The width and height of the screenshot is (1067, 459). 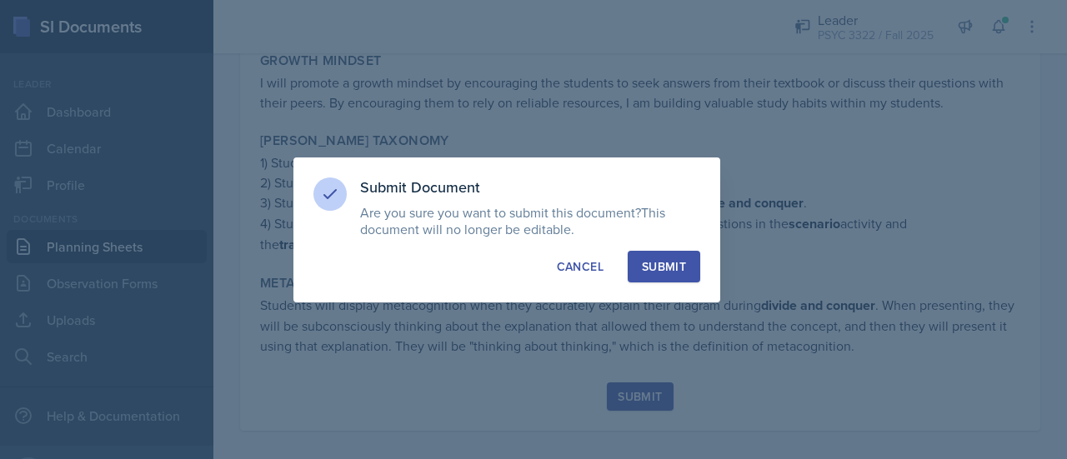 What do you see at coordinates (664, 267) in the screenshot?
I see `div: Submit` at bounding box center [664, 267].